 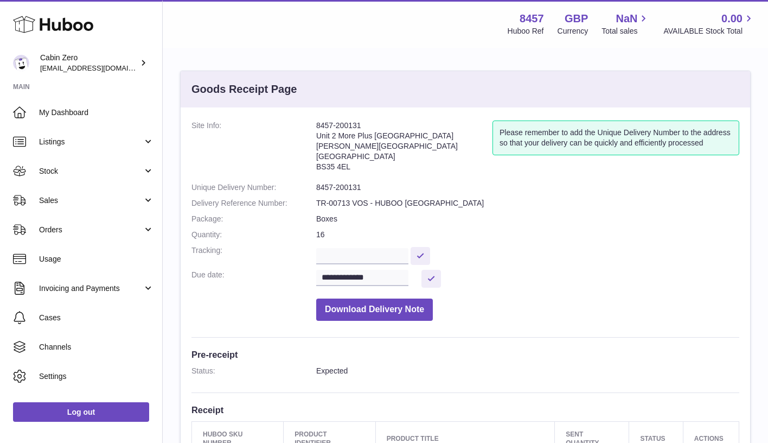 What do you see at coordinates (528, 219) in the screenshot?
I see `dd: Boxes` at bounding box center [528, 219].